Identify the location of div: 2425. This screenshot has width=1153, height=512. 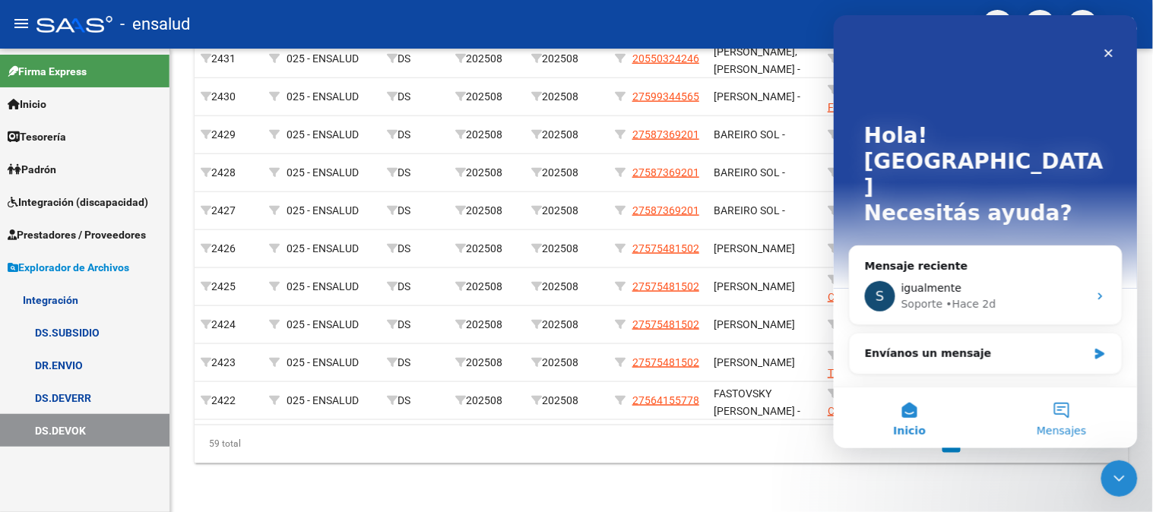
(229, 286).